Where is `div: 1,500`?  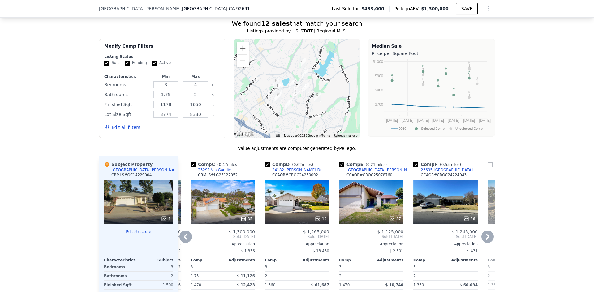
div: 1,500 is located at coordinates (157, 285).